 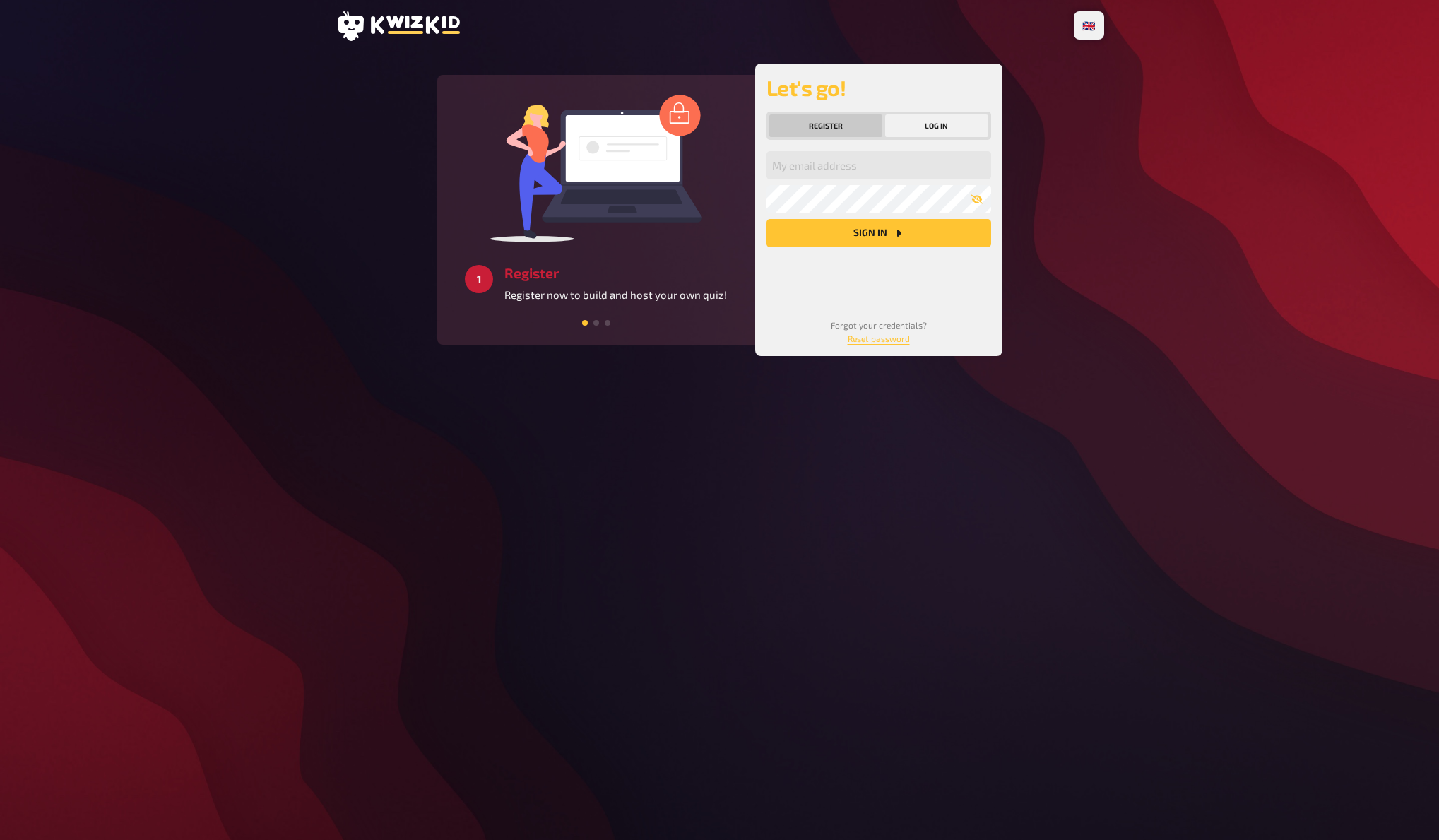 I want to click on p: Register now to build and host your own quiz!, so click(x=616, y=294).